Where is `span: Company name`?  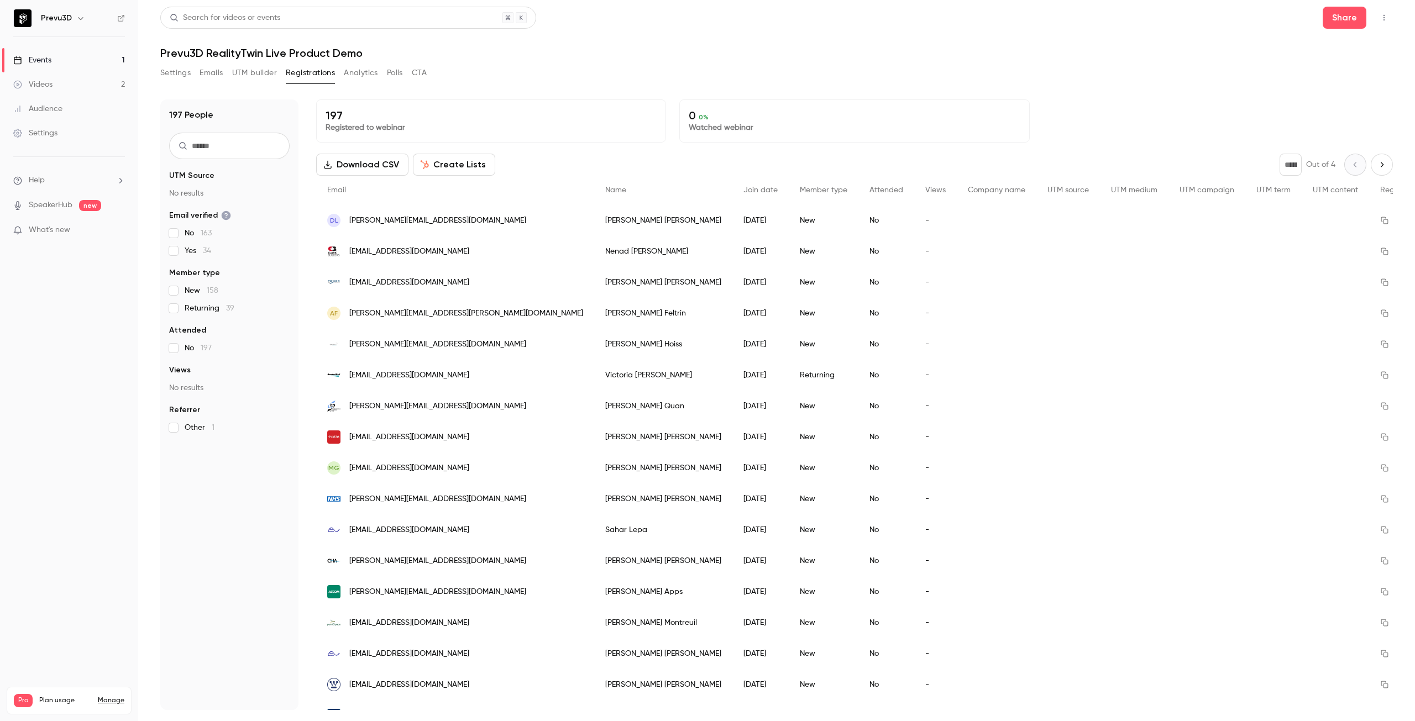
span: Company name is located at coordinates (996, 190).